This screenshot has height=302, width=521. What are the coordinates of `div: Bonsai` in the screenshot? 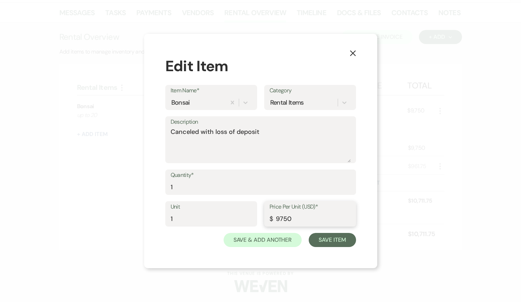 It's located at (180, 103).